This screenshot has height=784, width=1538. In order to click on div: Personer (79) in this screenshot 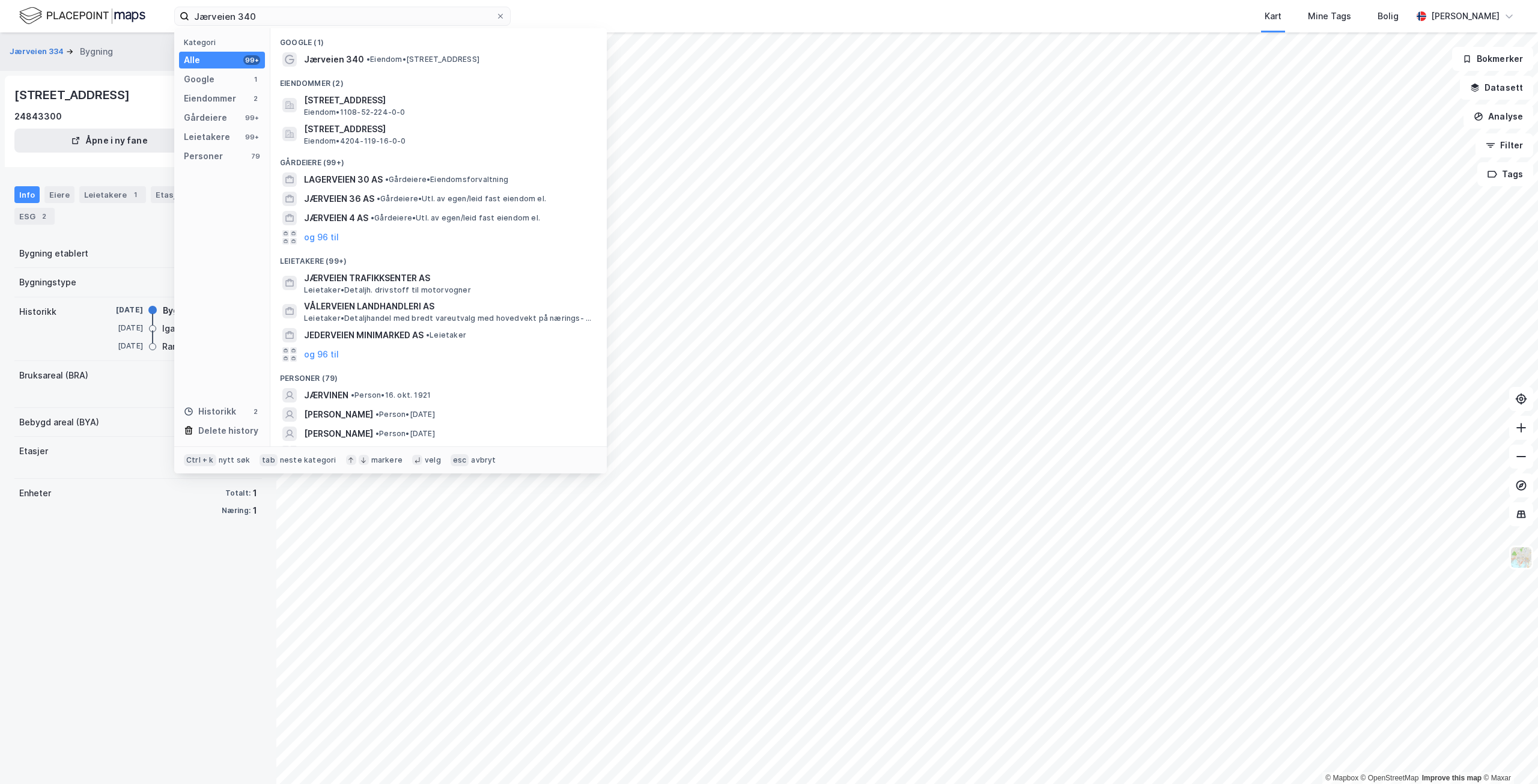, I will do `click(438, 374)`.